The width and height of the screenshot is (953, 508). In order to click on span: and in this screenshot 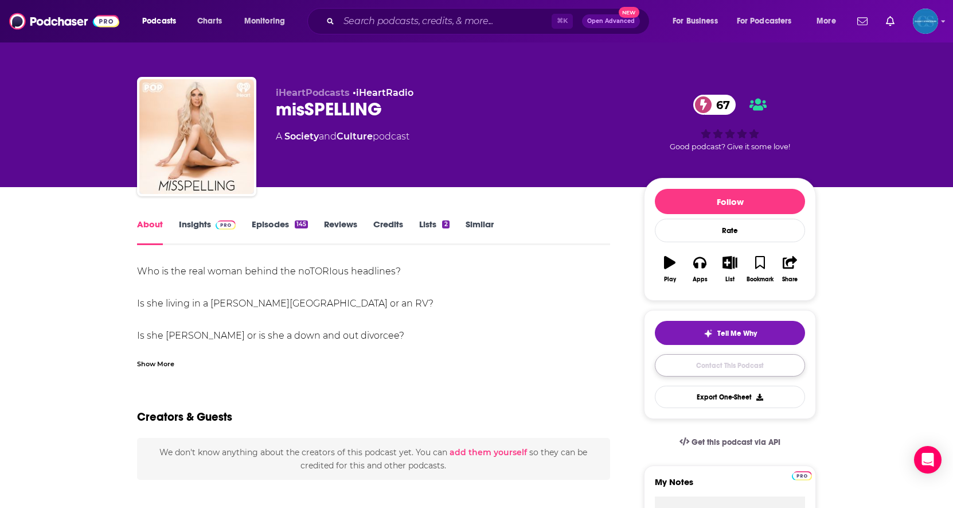, I will do `click(327, 136)`.